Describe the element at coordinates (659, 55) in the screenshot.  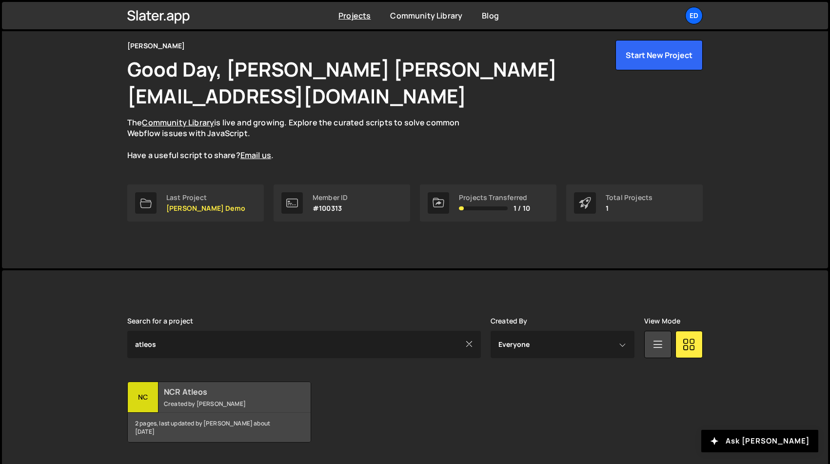
I see `button: Start New Project` at that location.